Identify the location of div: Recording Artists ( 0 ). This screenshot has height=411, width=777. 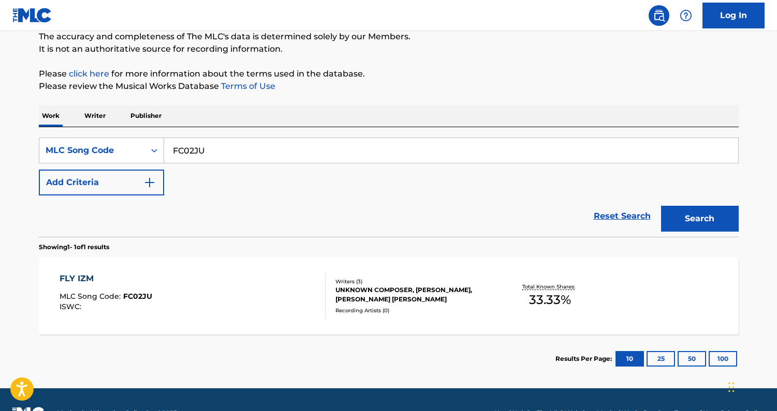
(414, 311).